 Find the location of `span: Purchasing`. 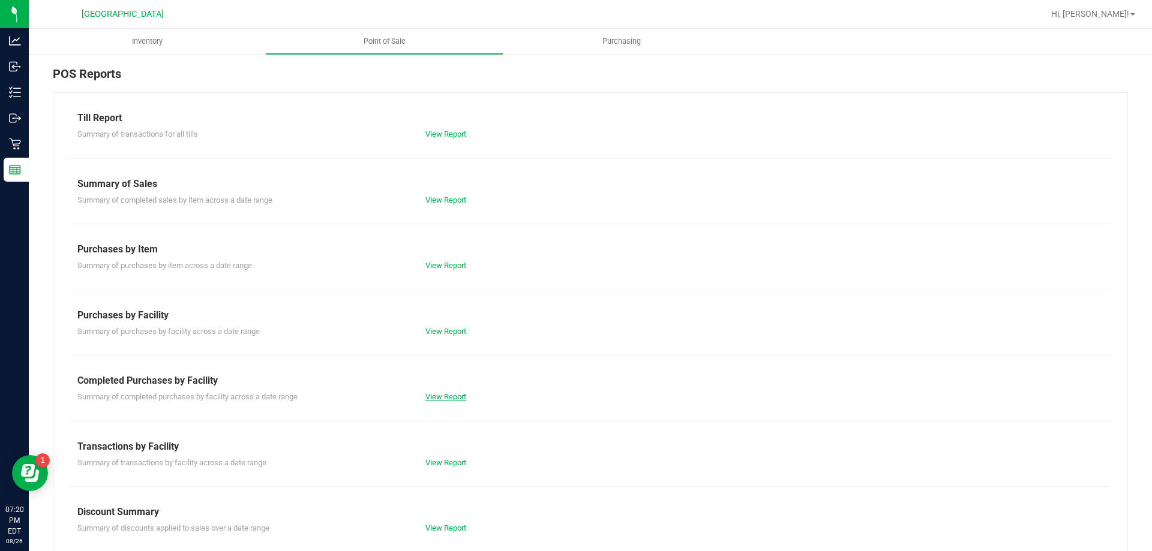

span: Purchasing is located at coordinates (621, 41).